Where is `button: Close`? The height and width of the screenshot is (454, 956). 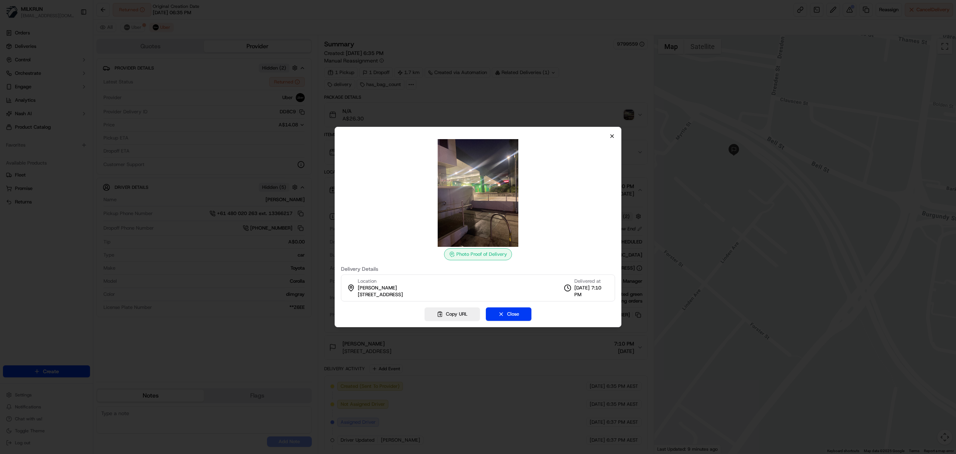 button: Close is located at coordinates (509, 314).